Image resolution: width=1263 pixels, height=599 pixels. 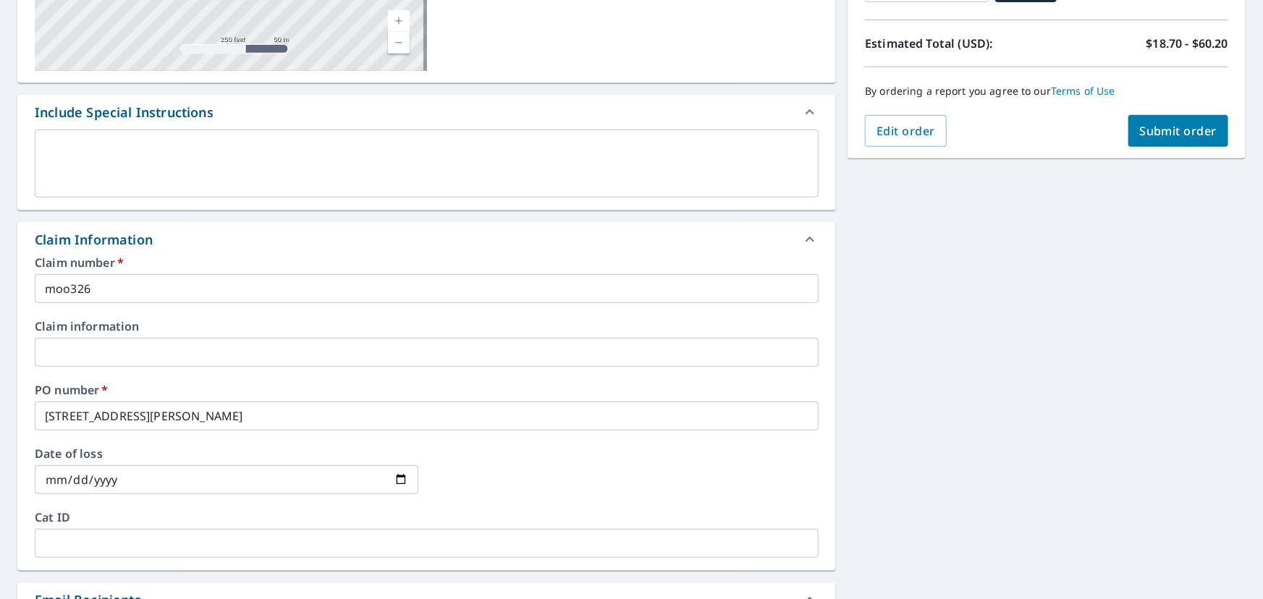 I want to click on label: PO number, so click(x=426, y=390).